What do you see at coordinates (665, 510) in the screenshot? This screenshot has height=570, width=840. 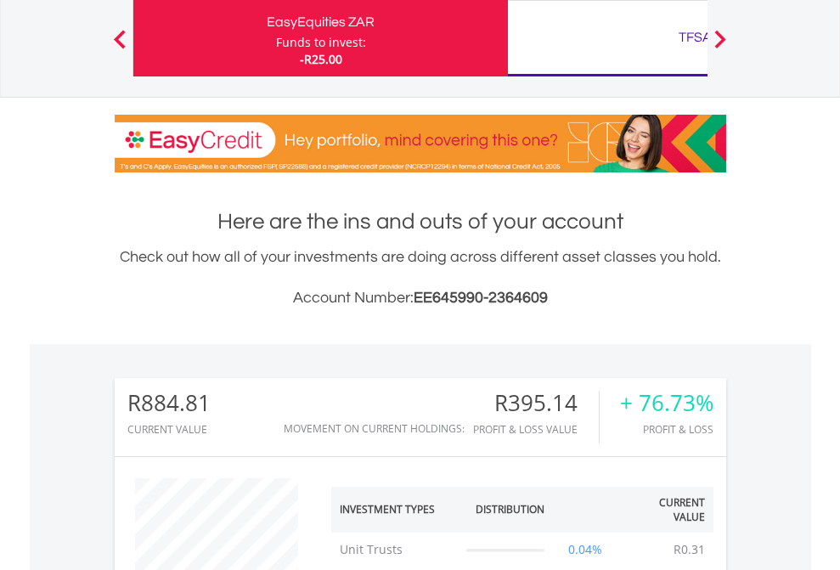 I see `th: Current Value` at bounding box center [665, 510].